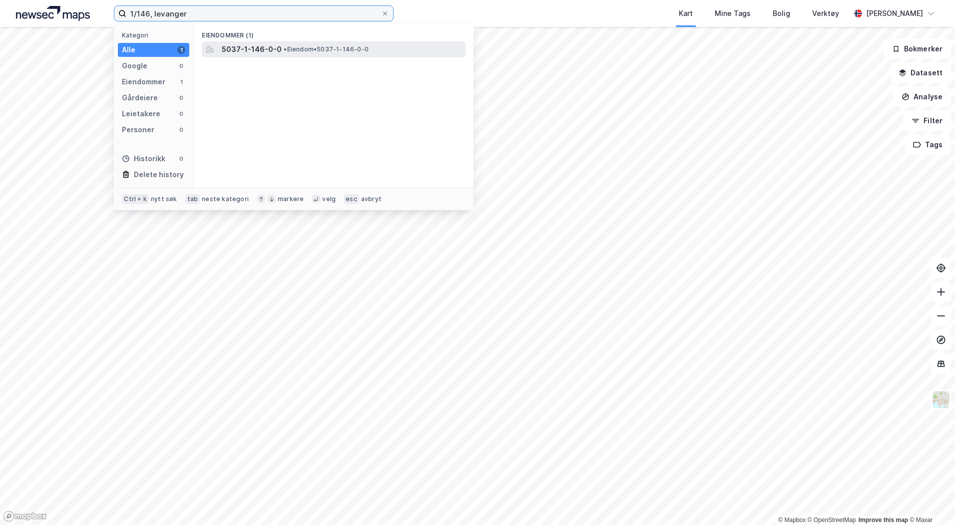 Image resolution: width=955 pixels, height=525 pixels. I want to click on button: Datasett, so click(921, 73).